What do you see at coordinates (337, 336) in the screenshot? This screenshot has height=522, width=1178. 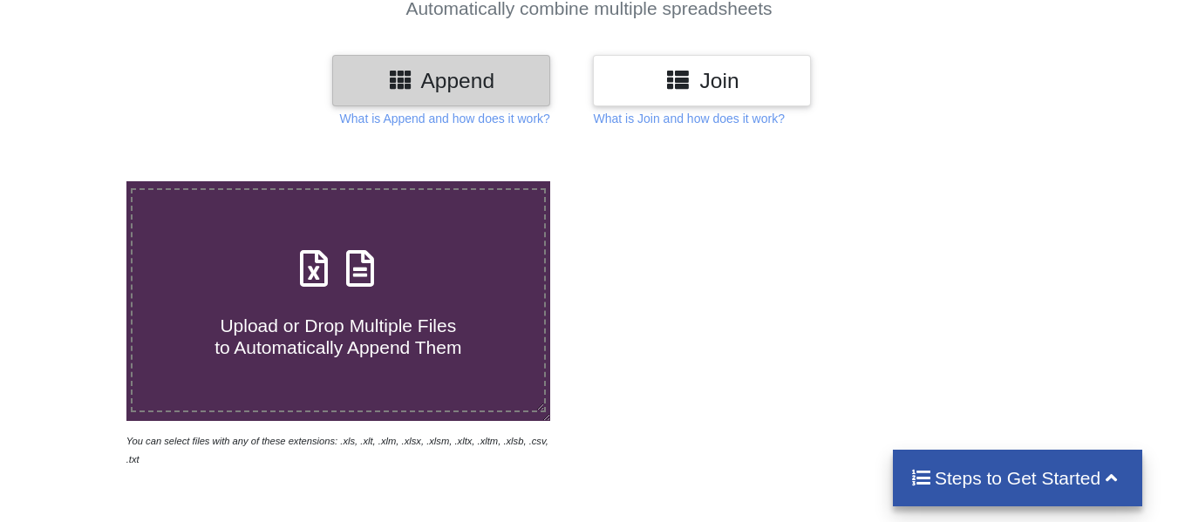 I see `span: Upload or Drop Multiple Files to Automatically Append Them` at bounding box center [337, 336].